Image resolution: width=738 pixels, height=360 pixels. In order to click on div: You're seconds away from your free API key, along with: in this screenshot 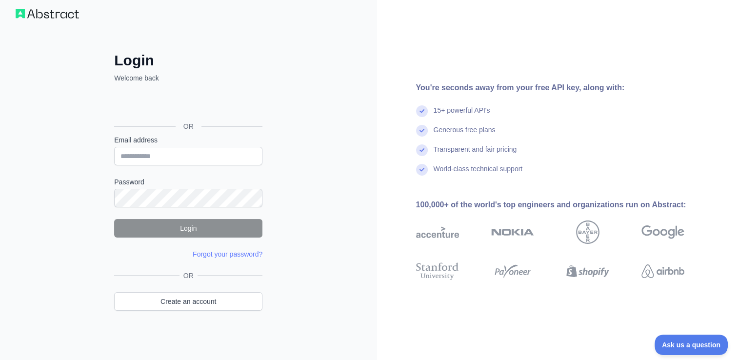, I will do `click(566, 88)`.